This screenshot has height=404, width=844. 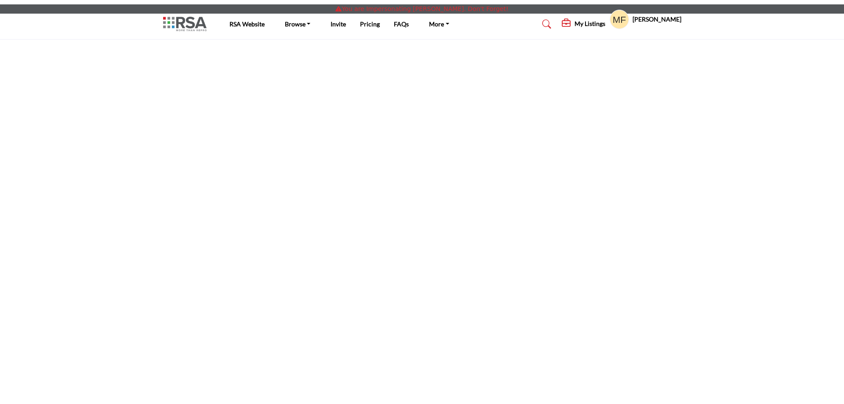 I want to click on a: Search, so click(x=545, y=24).